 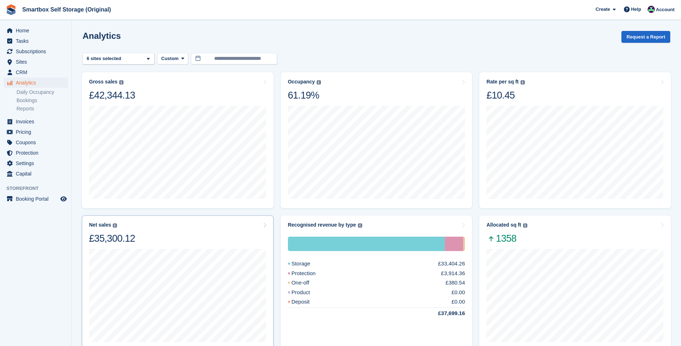 I want to click on div: £42,344.13, so click(x=112, y=95).